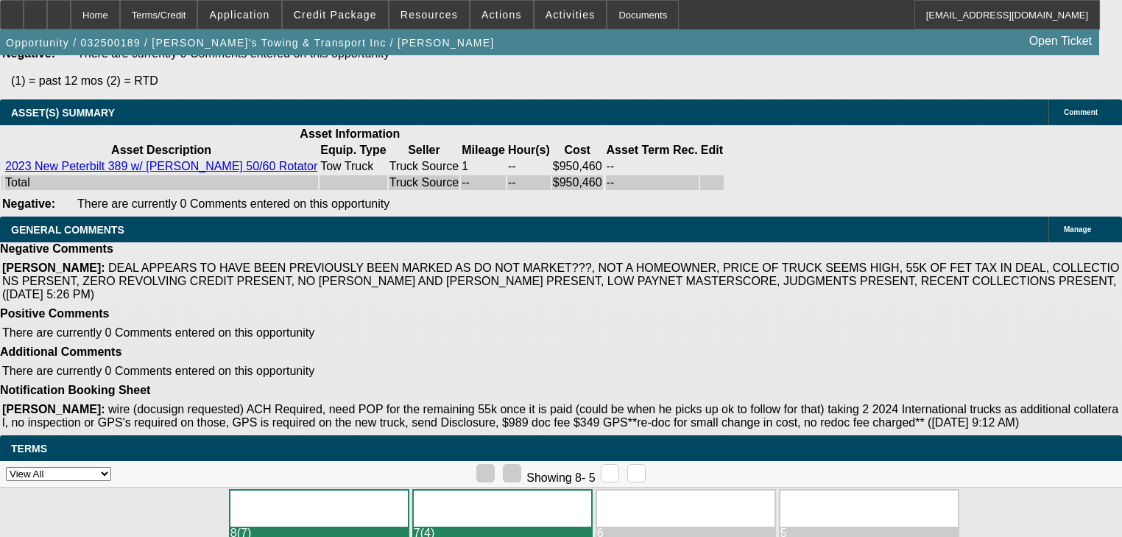  What do you see at coordinates (652, 149) in the screenshot?
I see `b: Asset Term Rec.` at bounding box center [652, 149].